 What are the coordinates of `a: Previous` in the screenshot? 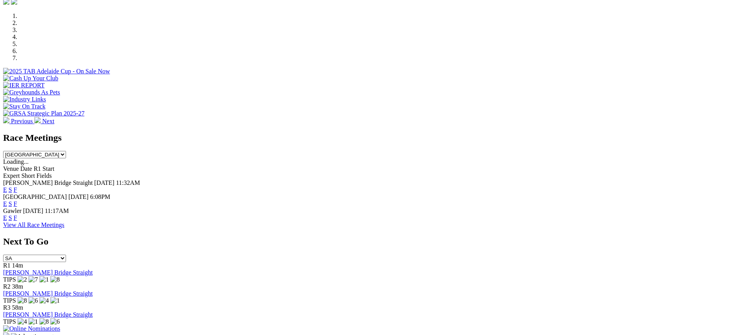 It's located at (19, 121).